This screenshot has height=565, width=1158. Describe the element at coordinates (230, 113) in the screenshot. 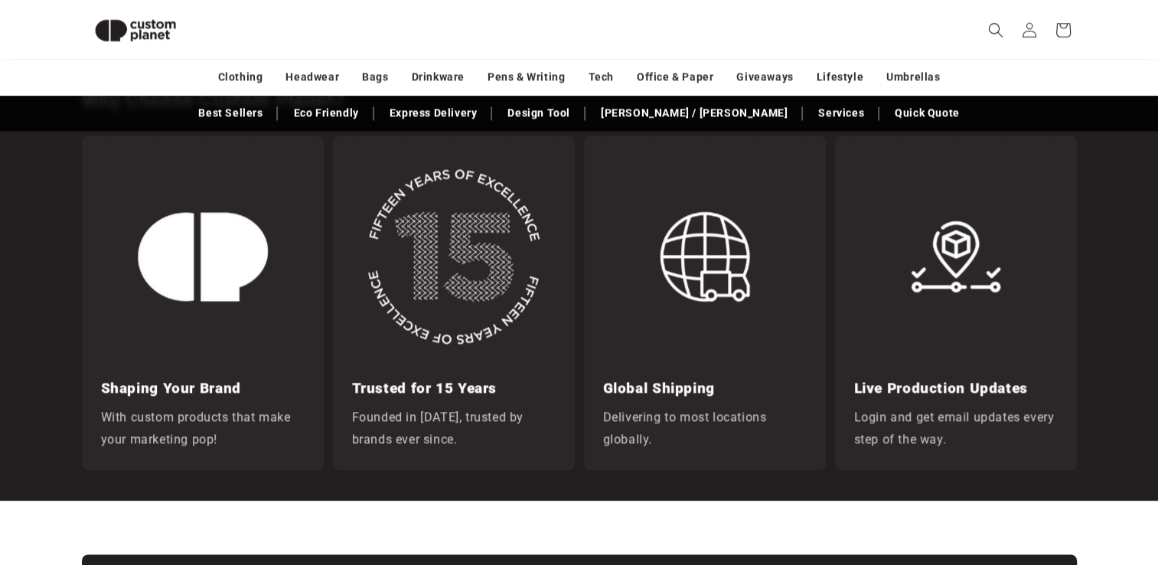

I see `a: Best Sellers` at that location.